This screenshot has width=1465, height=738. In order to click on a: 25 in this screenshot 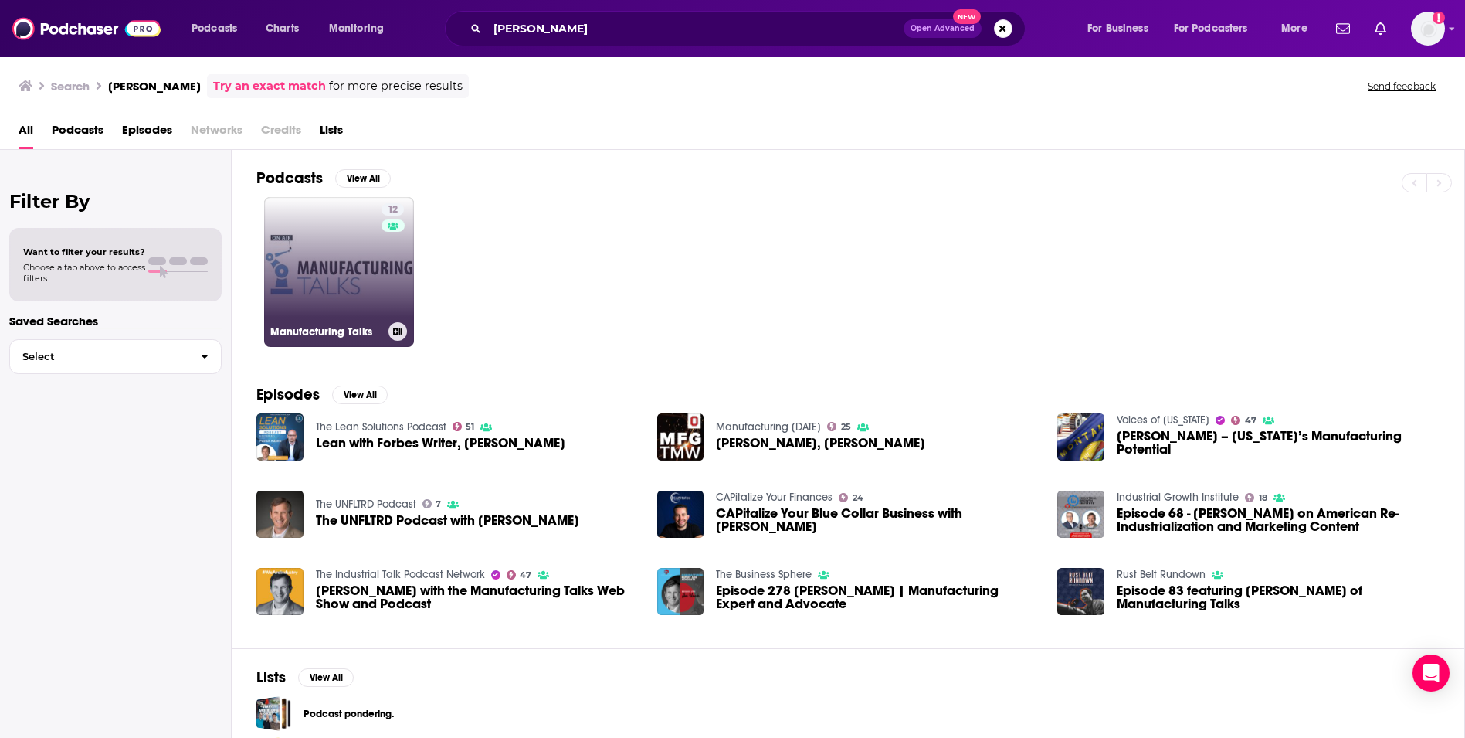, I will do `click(839, 426)`.